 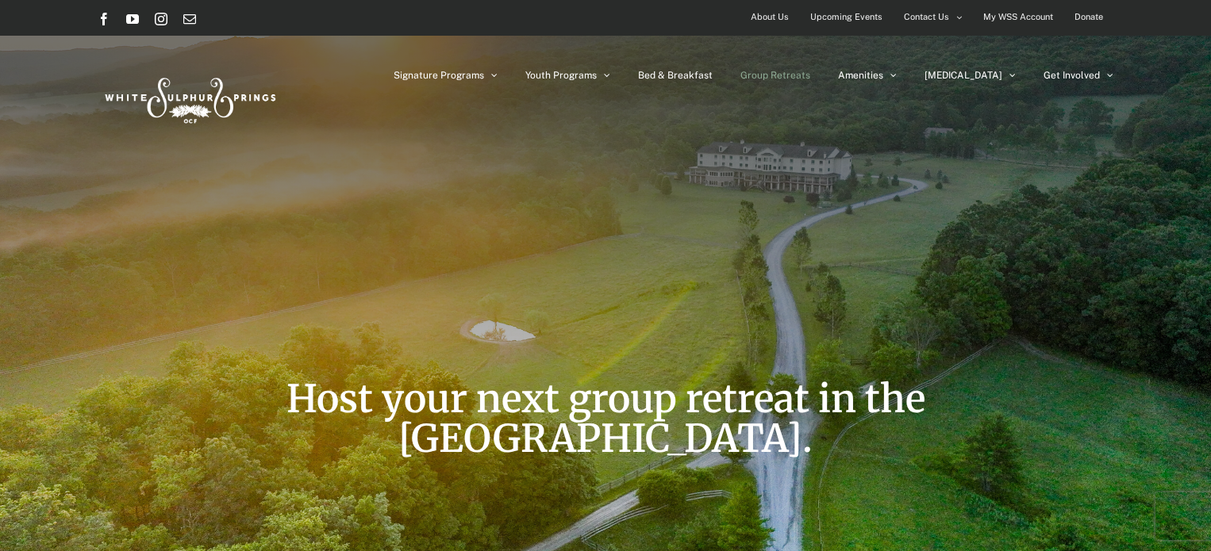 What do you see at coordinates (926, 17) in the screenshot?
I see `span: Contact Us` at bounding box center [926, 17].